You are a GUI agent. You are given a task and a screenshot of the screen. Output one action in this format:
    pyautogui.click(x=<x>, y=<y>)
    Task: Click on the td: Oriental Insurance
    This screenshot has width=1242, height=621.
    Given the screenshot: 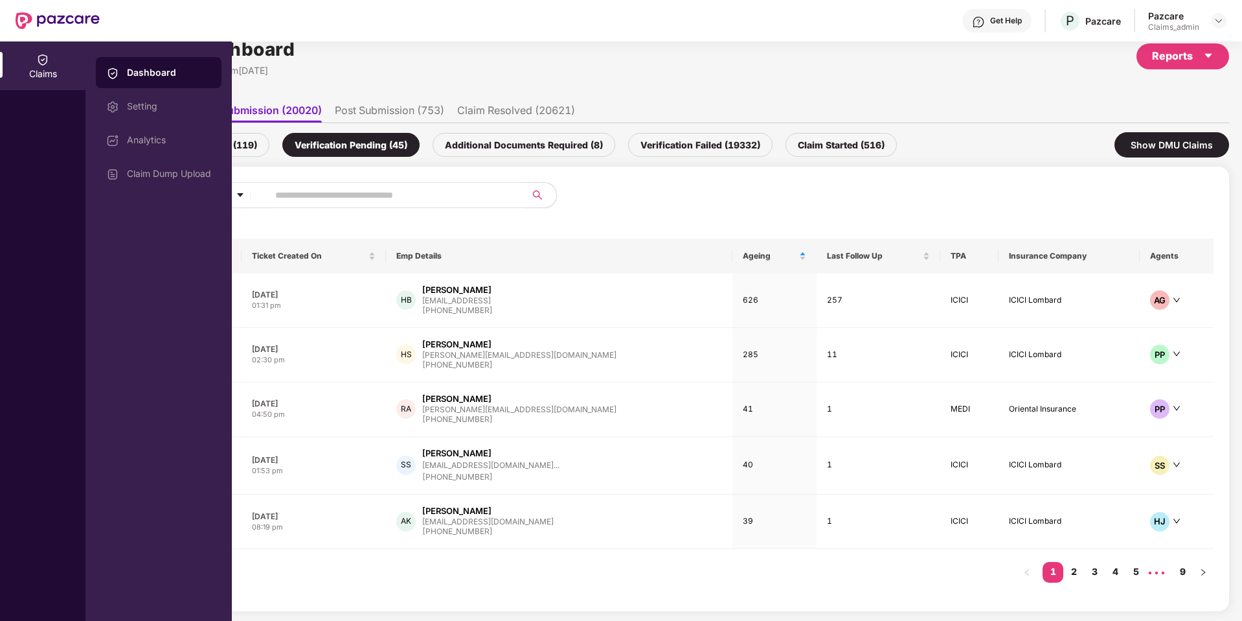 What is the action you would take?
    pyautogui.click(x=1069, y=409)
    